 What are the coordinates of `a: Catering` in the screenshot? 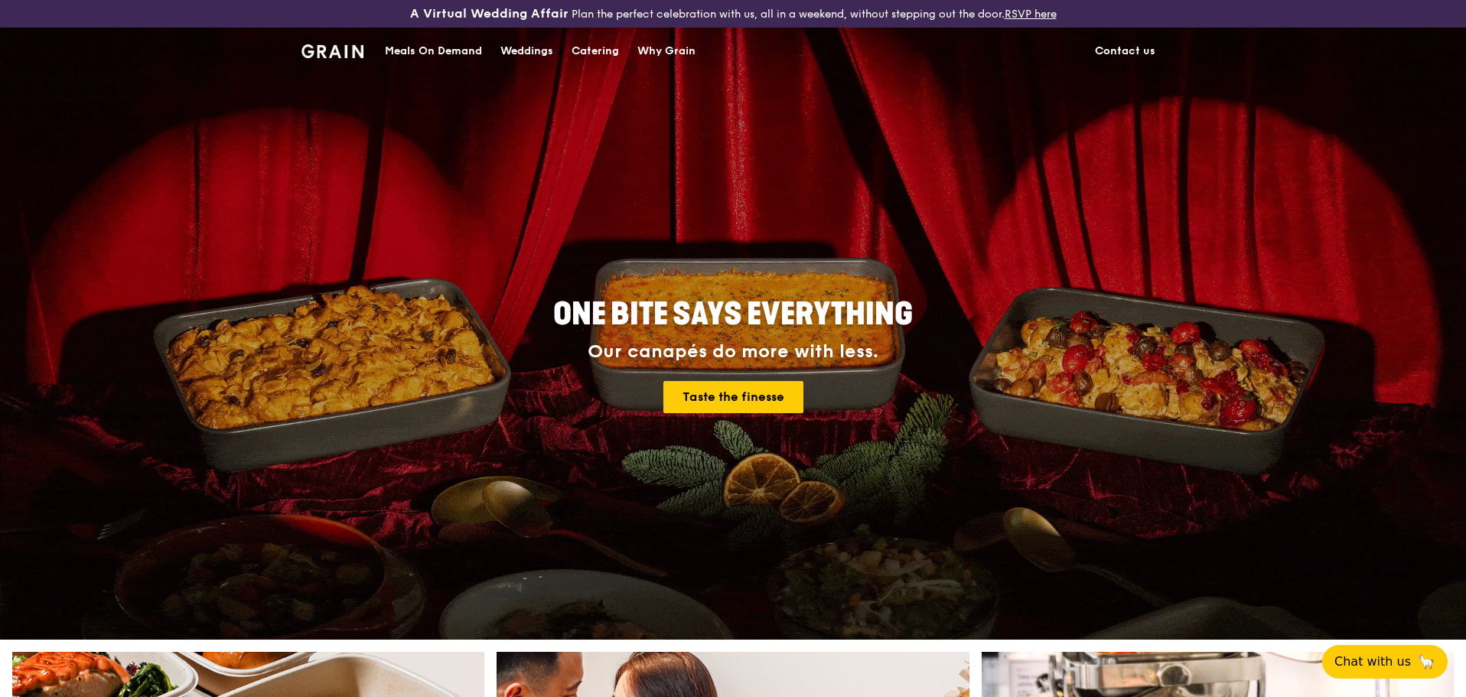 It's located at (595, 51).